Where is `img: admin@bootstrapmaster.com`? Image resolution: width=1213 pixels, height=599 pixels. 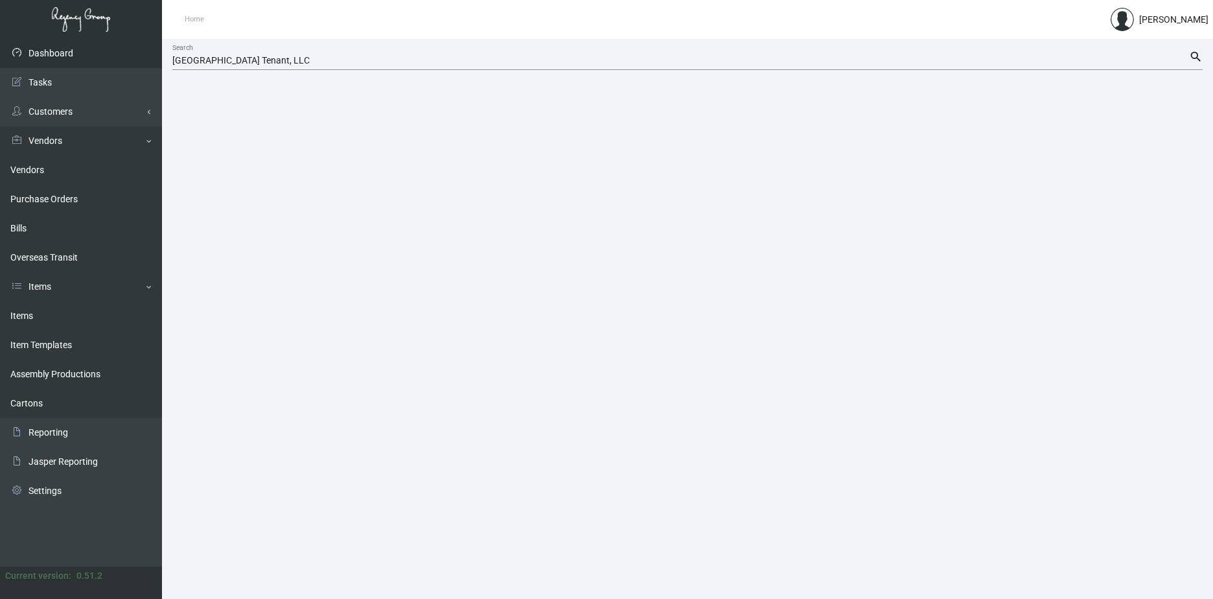 img: admin@bootstrapmaster.com is located at coordinates (1122, 19).